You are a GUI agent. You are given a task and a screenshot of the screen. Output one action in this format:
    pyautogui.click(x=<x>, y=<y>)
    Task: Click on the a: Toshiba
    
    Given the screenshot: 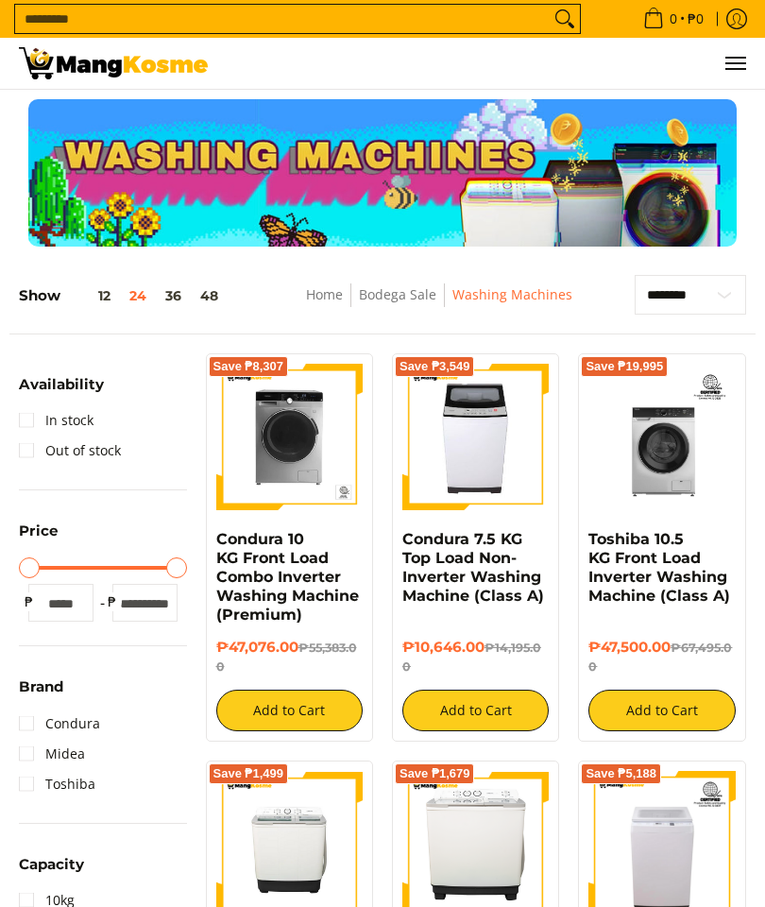 What is the action you would take?
    pyautogui.click(x=57, y=784)
    